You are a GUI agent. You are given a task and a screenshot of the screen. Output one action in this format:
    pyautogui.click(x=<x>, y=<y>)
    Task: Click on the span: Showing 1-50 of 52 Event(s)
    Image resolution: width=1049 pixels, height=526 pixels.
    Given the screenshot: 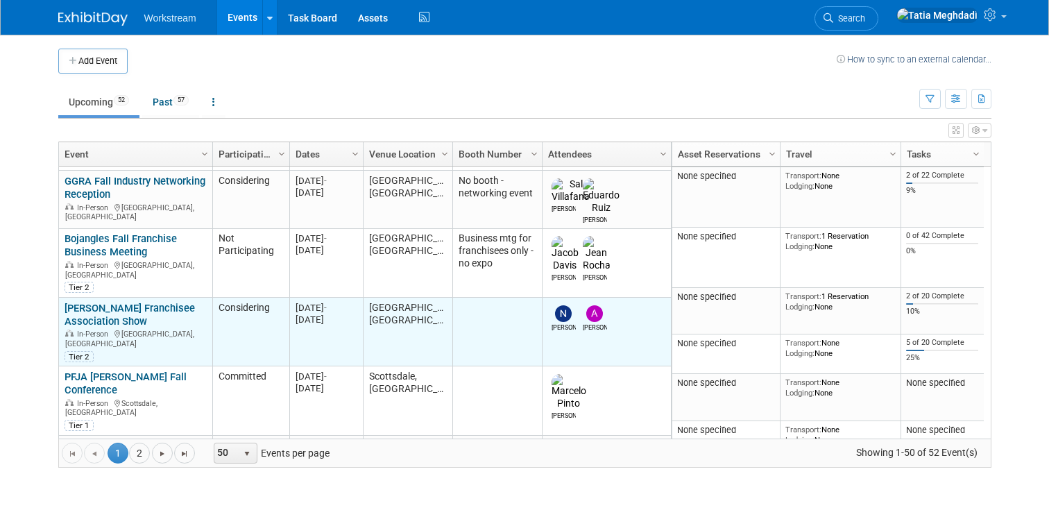 What is the action you would take?
    pyautogui.click(x=917, y=452)
    